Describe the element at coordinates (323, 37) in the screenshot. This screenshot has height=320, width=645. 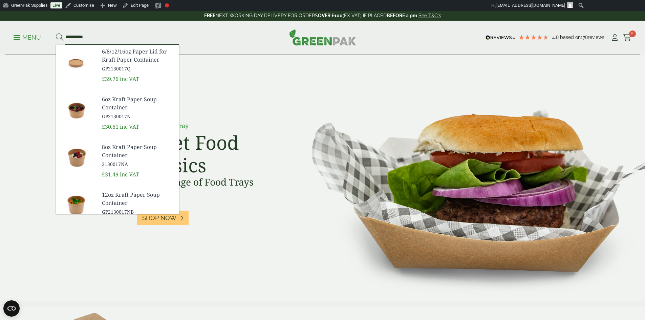
I see `img: GreenPak Supplies` at that location.